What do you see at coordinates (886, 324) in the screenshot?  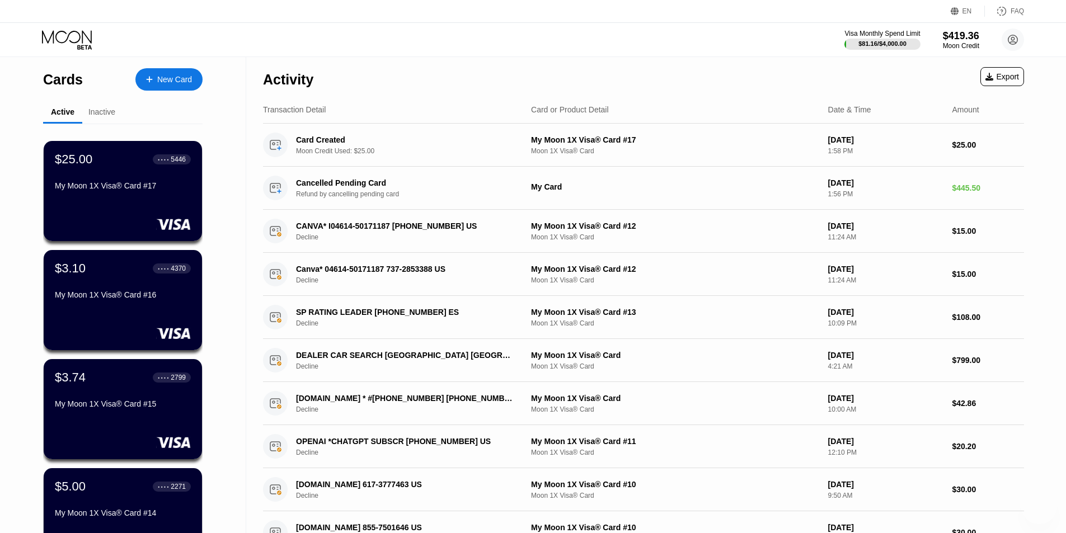 I see `div: 10:09 PM` at bounding box center [886, 324].